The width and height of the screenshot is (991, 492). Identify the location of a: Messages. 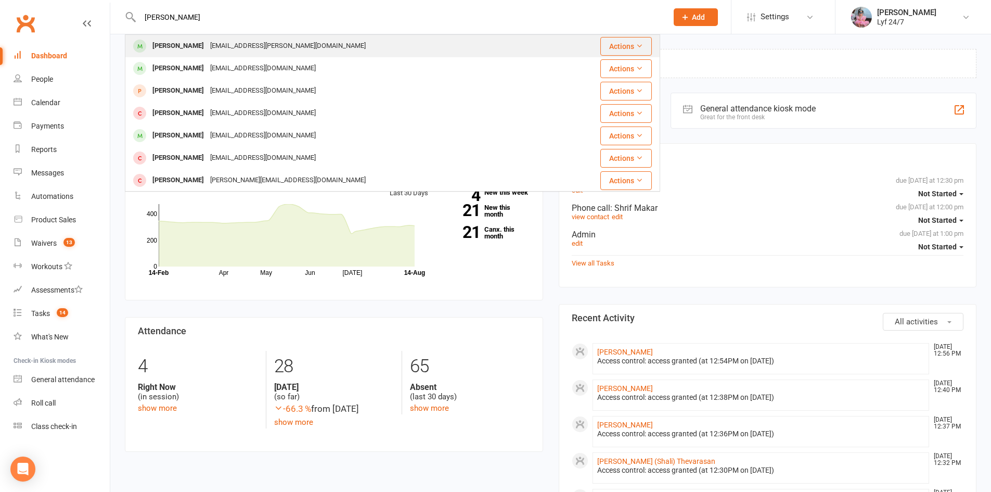
(61, 173).